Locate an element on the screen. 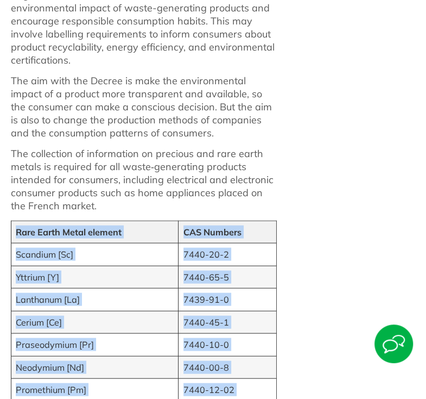 This screenshot has height=399, width=426. td: 7440-20-2 is located at coordinates (228, 254).